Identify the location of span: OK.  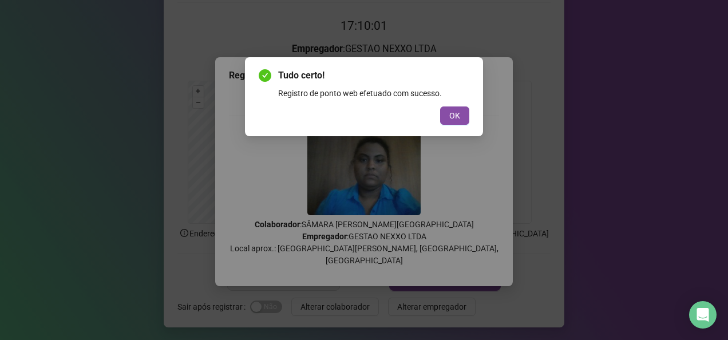
(455, 116).